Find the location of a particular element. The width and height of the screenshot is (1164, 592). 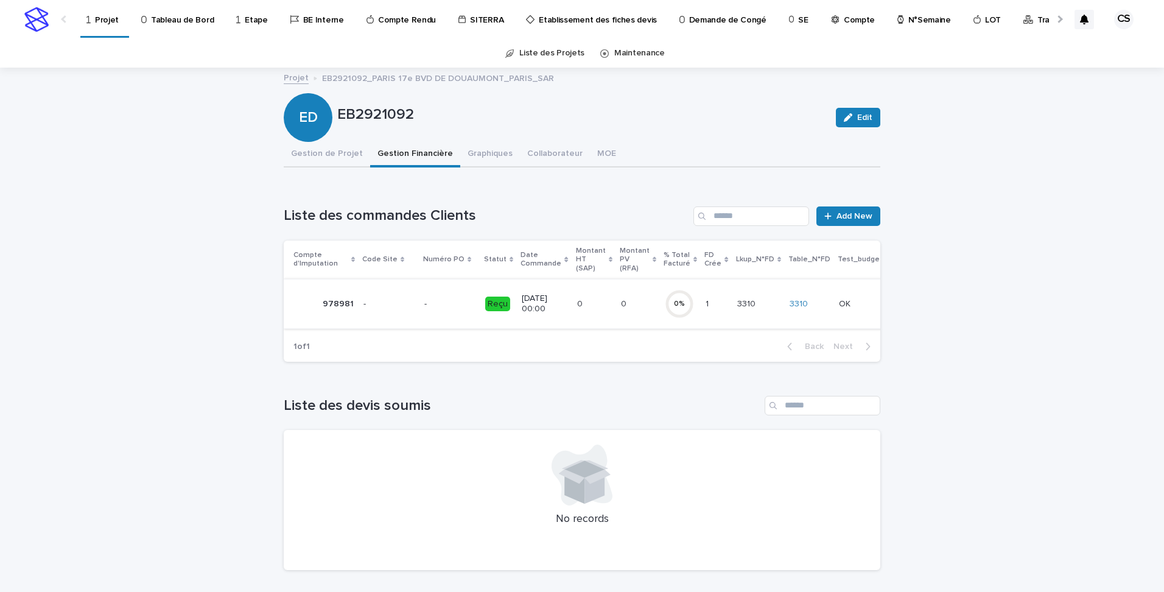

p: 3310 is located at coordinates (748, 303).